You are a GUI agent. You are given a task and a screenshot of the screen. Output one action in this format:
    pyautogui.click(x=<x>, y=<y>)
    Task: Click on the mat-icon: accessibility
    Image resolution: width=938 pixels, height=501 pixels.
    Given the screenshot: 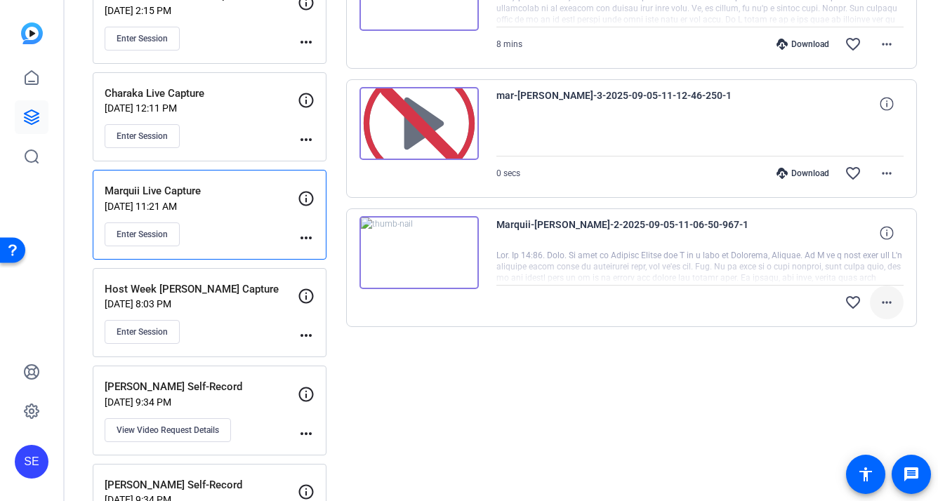 What is the action you would take?
    pyautogui.click(x=866, y=475)
    